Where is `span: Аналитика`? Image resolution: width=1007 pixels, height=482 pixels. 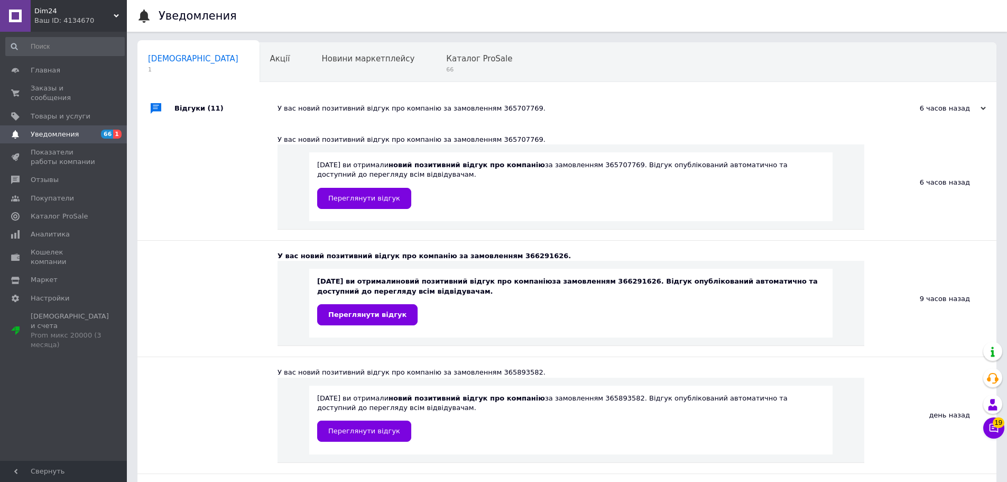 span: Аналитика is located at coordinates (50, 234).